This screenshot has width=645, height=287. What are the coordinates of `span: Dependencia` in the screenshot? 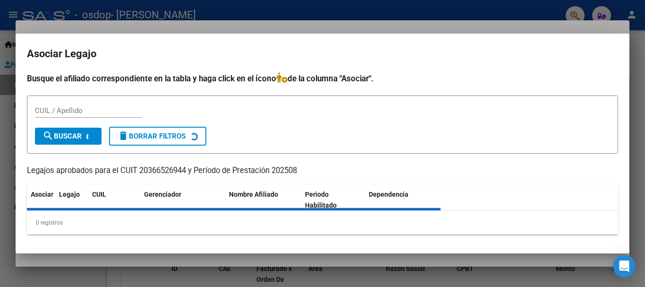 It's located at (389, 194).